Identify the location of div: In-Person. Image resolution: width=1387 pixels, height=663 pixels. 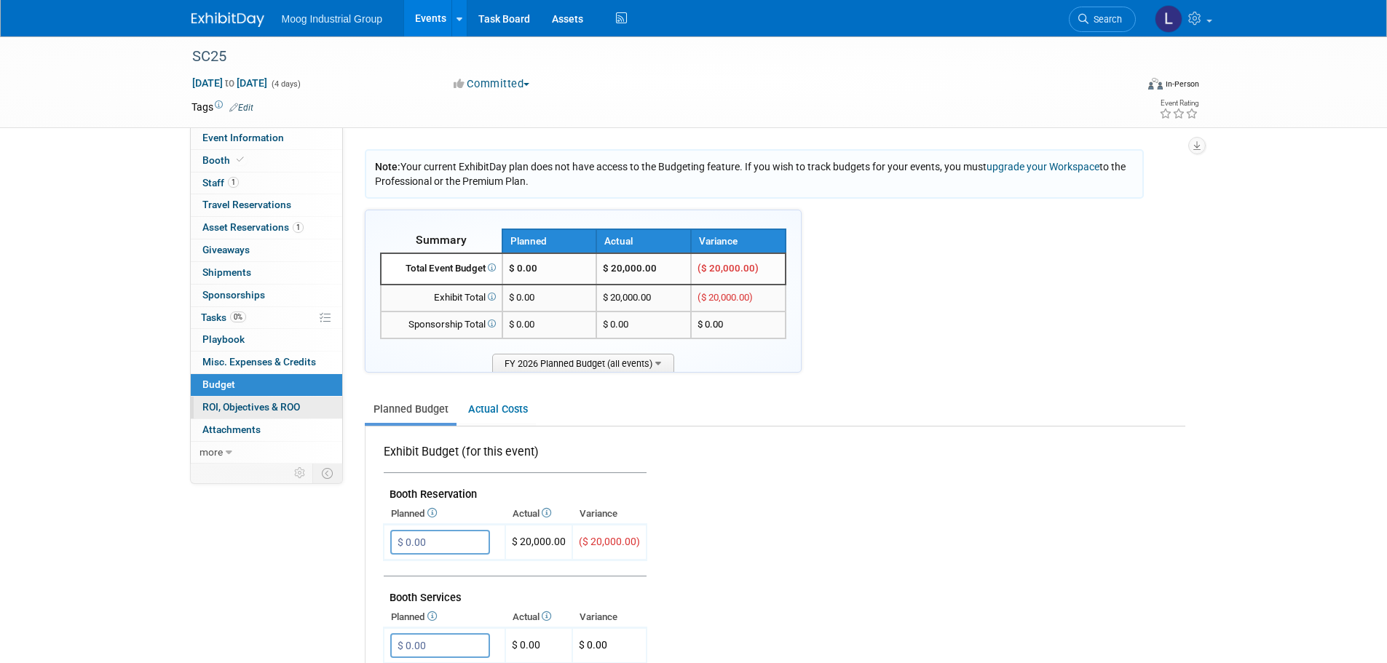
(1182, 84).